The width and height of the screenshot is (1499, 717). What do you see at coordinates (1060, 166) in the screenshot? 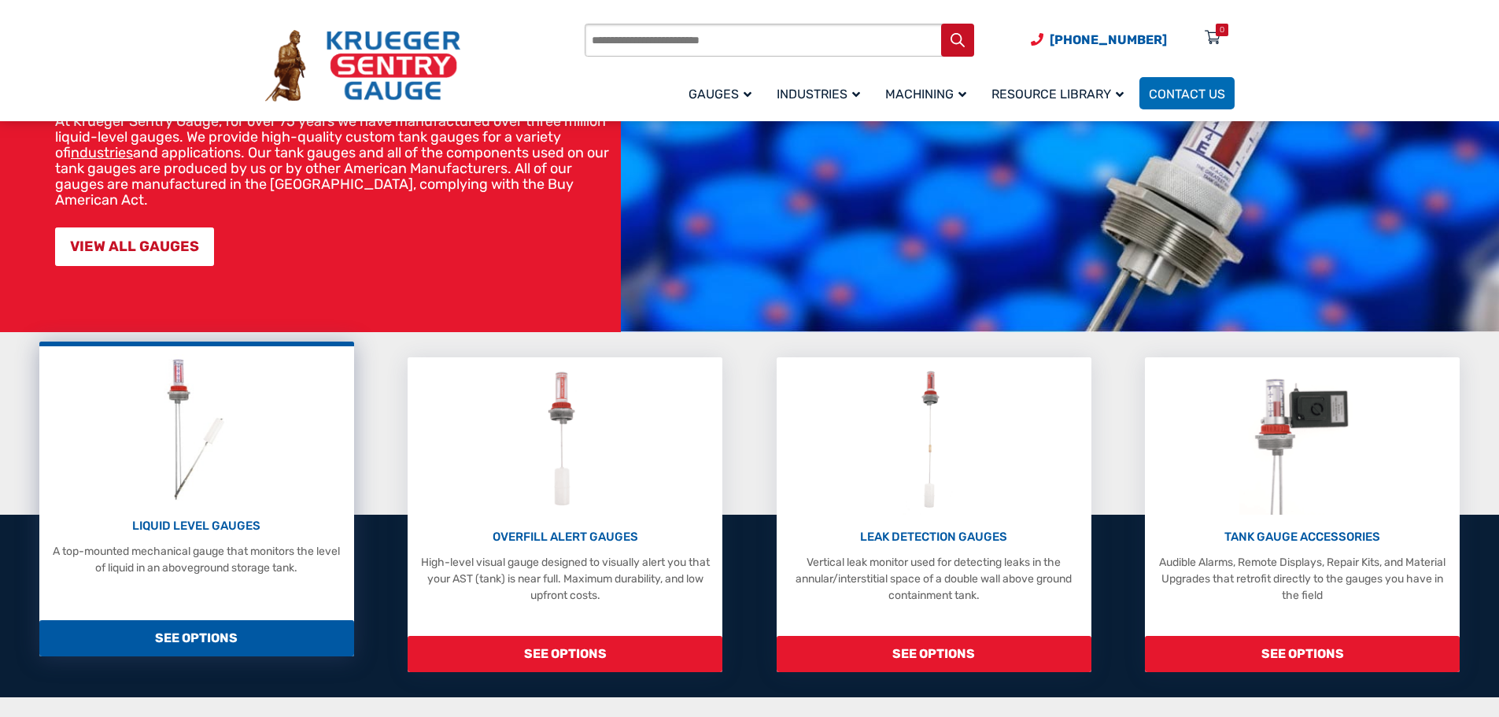
I see `img: bg_hero_bannerksentry` at bounding box center [1060, 166].